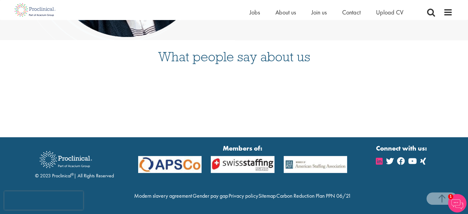 This screenshot has width=468, height=214. What do you see at coordinates (163, 195) in the screenshot?
I see `a: Modern slavery agreement` at bounding box center [163, 195].